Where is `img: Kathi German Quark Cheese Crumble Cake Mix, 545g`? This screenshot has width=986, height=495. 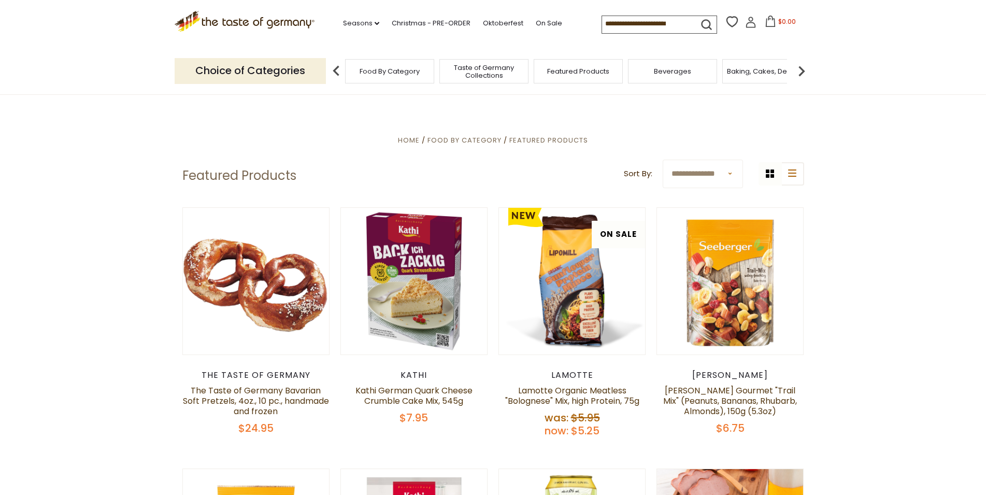 img: Kathi German Quark Cheese Crumble Cake Mix, 545g is located at coordinates (414, 281).